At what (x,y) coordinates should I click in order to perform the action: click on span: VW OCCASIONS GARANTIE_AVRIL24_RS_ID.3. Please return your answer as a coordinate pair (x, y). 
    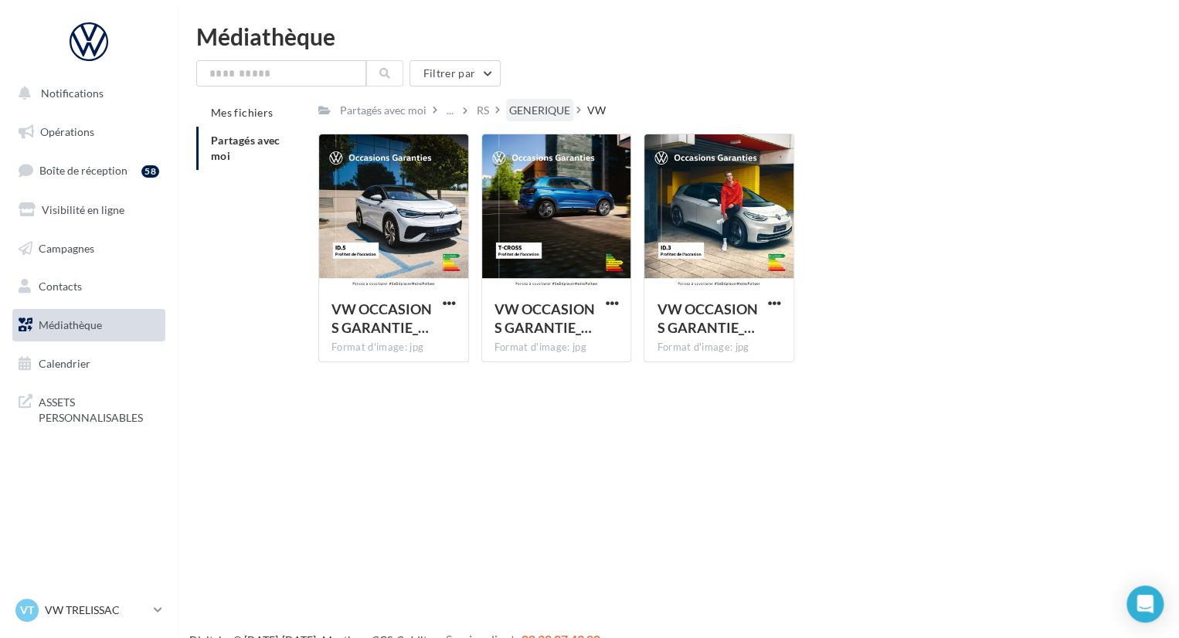
    Looking at the image, I should click on (707, 318).